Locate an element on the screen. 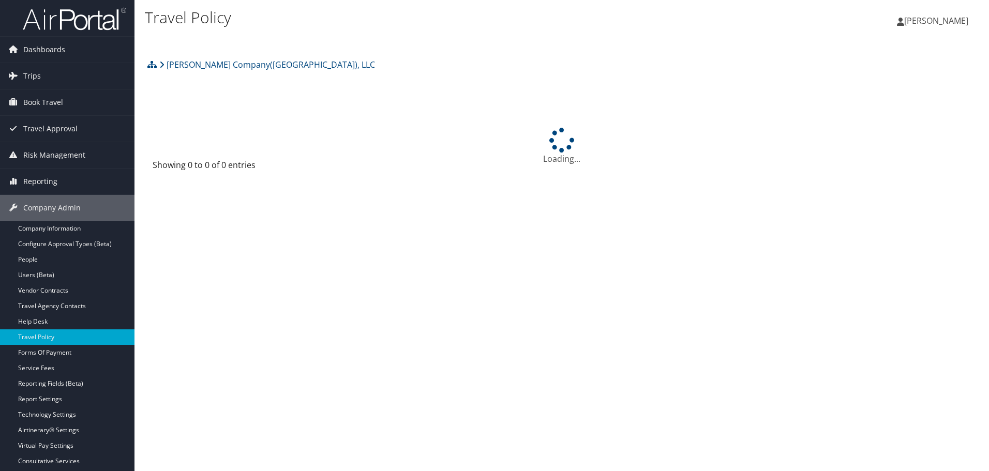 This screenshot has width=989, height=471. span: Book Travel is located at coordinates (43, 102).